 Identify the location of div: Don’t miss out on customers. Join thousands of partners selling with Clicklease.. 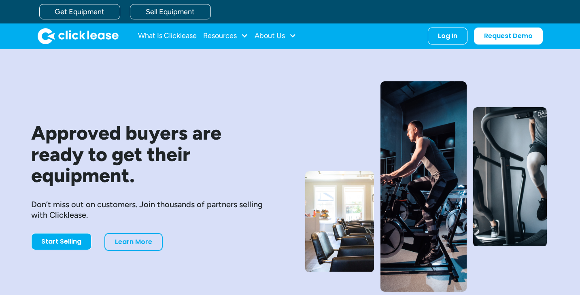
(154, 210).